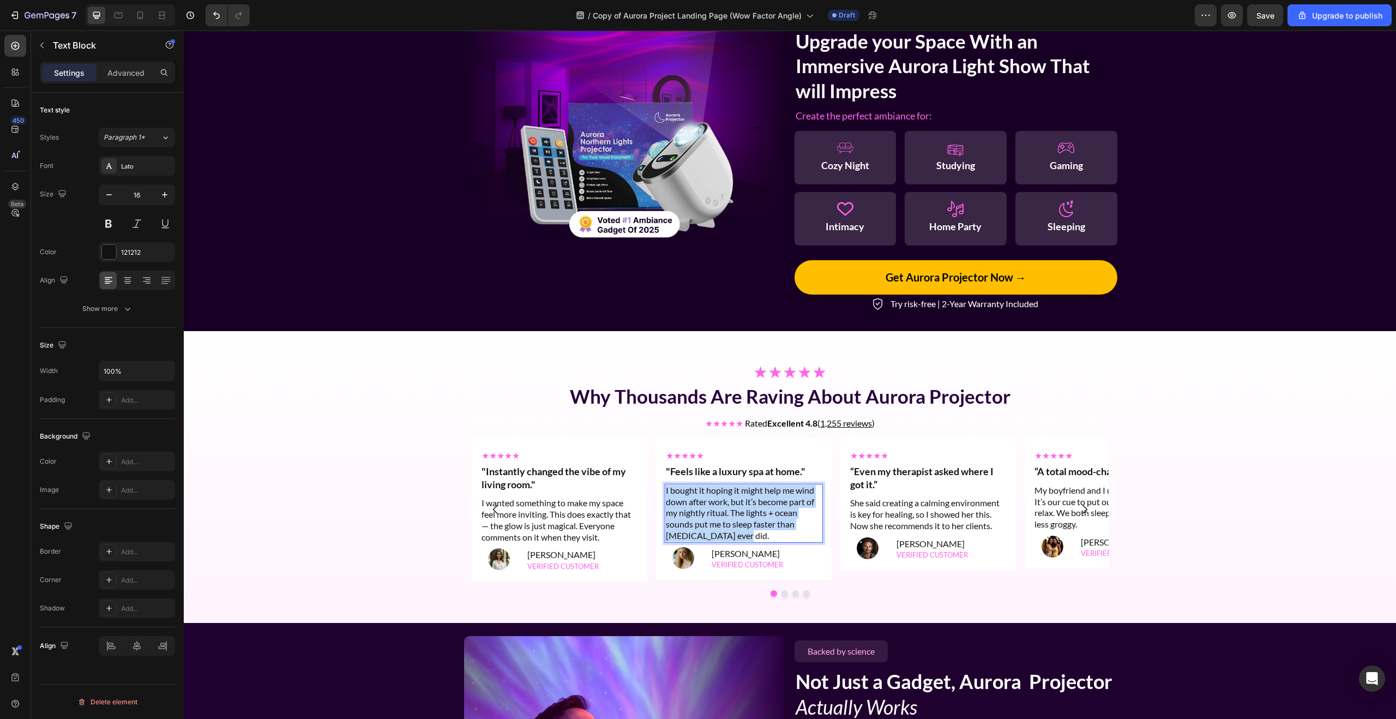 This screenshot has height=719, width=1396. I want to click on div: Styles, so click(49, 137).